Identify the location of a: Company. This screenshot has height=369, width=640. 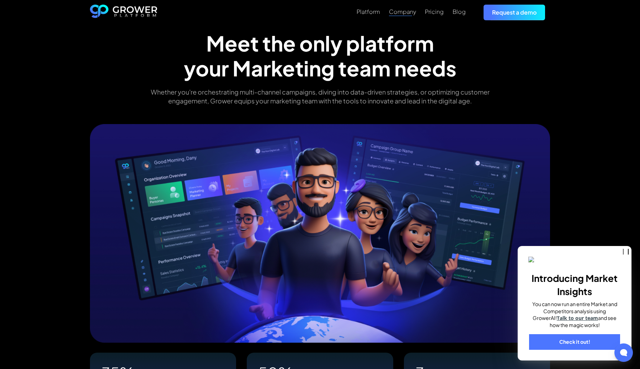
(403, 12).